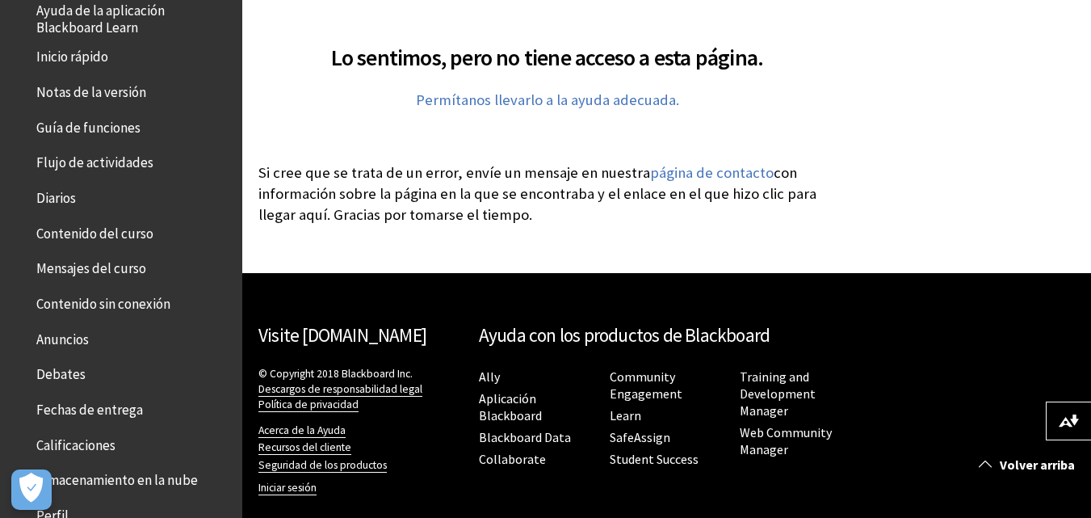 Image resolution: width=1091 pixels, height=518 pixels. I want to click on span: Contenido del curso, so click(94, 230).